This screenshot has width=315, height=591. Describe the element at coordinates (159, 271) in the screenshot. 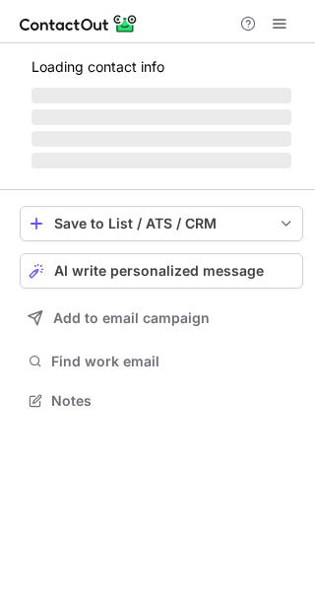

I see `span: AI write personalized message` at that location.